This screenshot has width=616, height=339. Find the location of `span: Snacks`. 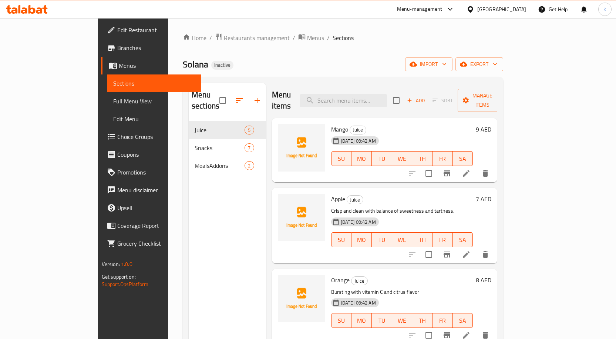

span: Snacks is located at coordinates (220, 148).